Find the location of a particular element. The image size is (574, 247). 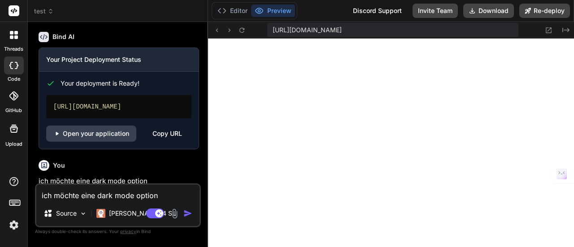

img: Claude 4 Sonnet is located at coordinates (101, 214).